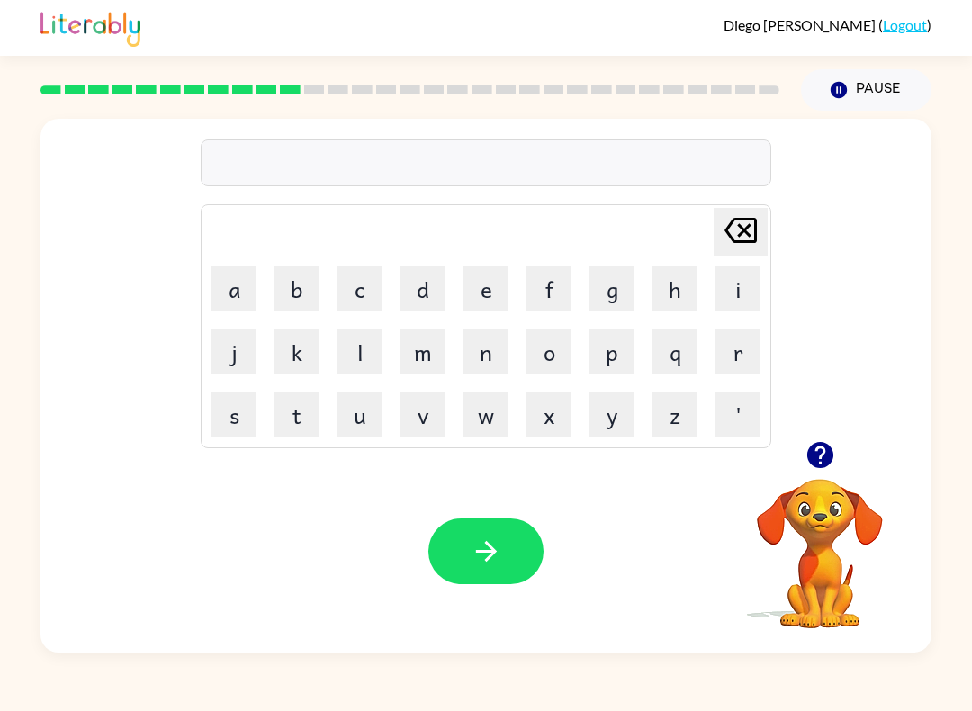 Image resolution: width=972 pixels, height=711 pixels. What do you see at coordinates (360, 352) in the screenshot?
I see `button: l` at bounding box center [360, 352].